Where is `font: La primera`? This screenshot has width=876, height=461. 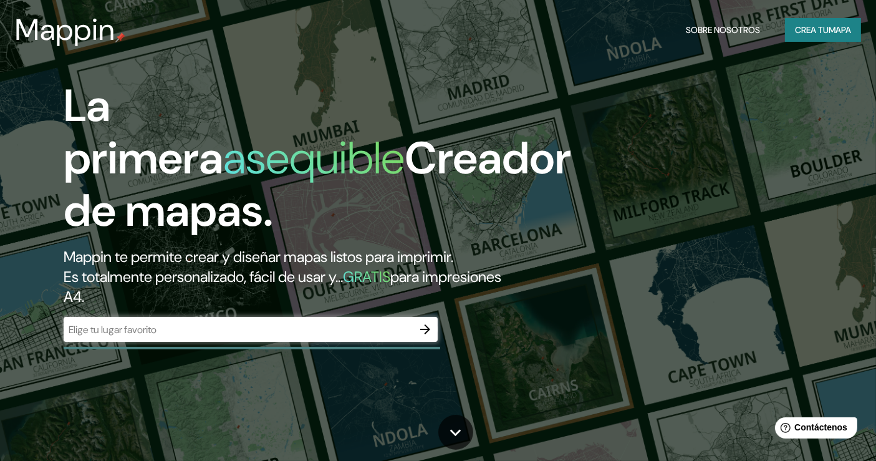
font: La primera is located at coordinates (143, 132).